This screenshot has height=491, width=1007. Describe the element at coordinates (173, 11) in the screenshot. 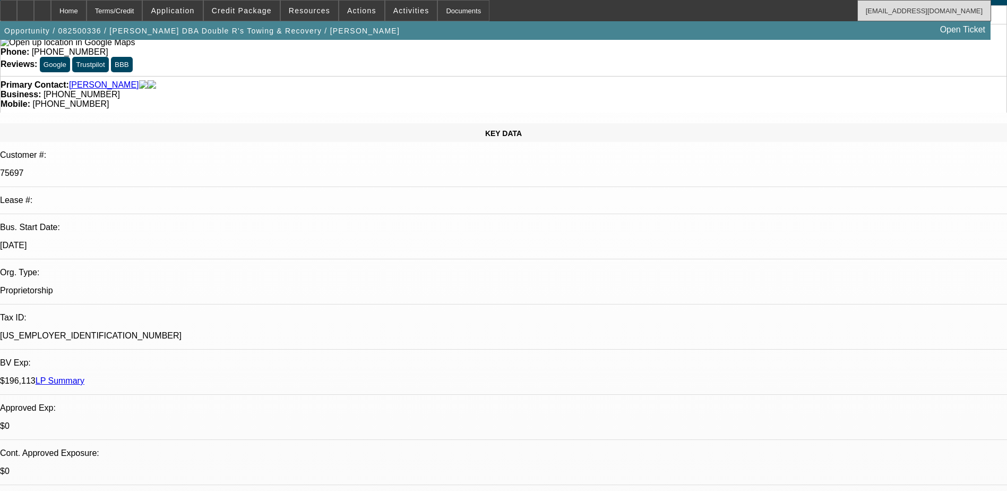

I see `button: Application` at that location.